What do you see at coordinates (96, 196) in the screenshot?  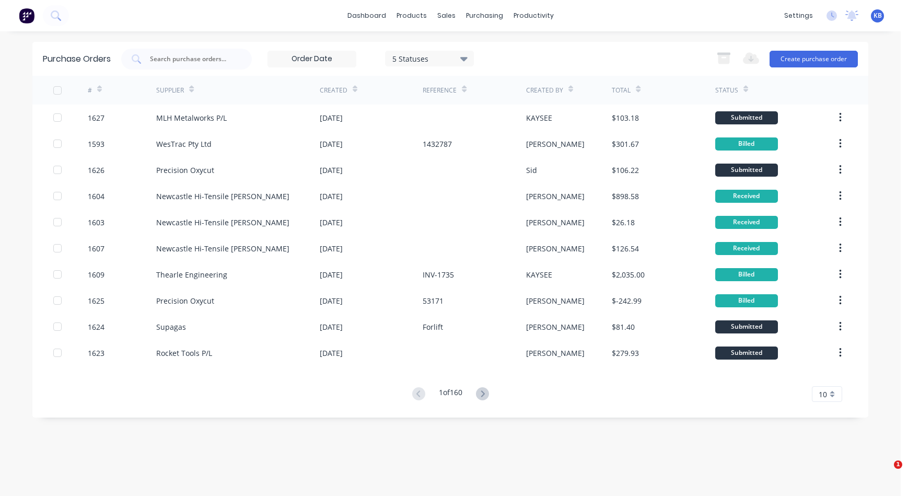 I see `div: 1604` at bounding box center [96, 196].